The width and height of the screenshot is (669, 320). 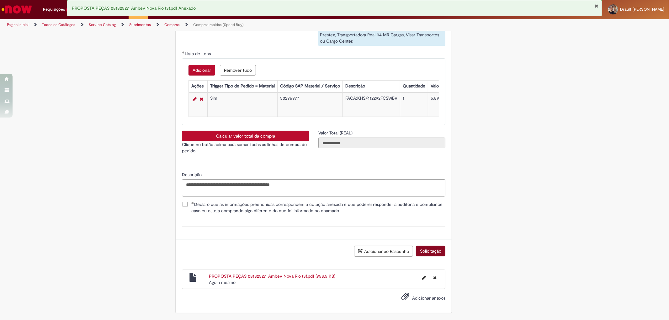 What do you see at coordinates (318, 207) in the screenshot?
I see `span: Declaro que as informações preenchidas correspondem a cotação anexada e que poderei responder a a...` at bounding box center [318, 207].